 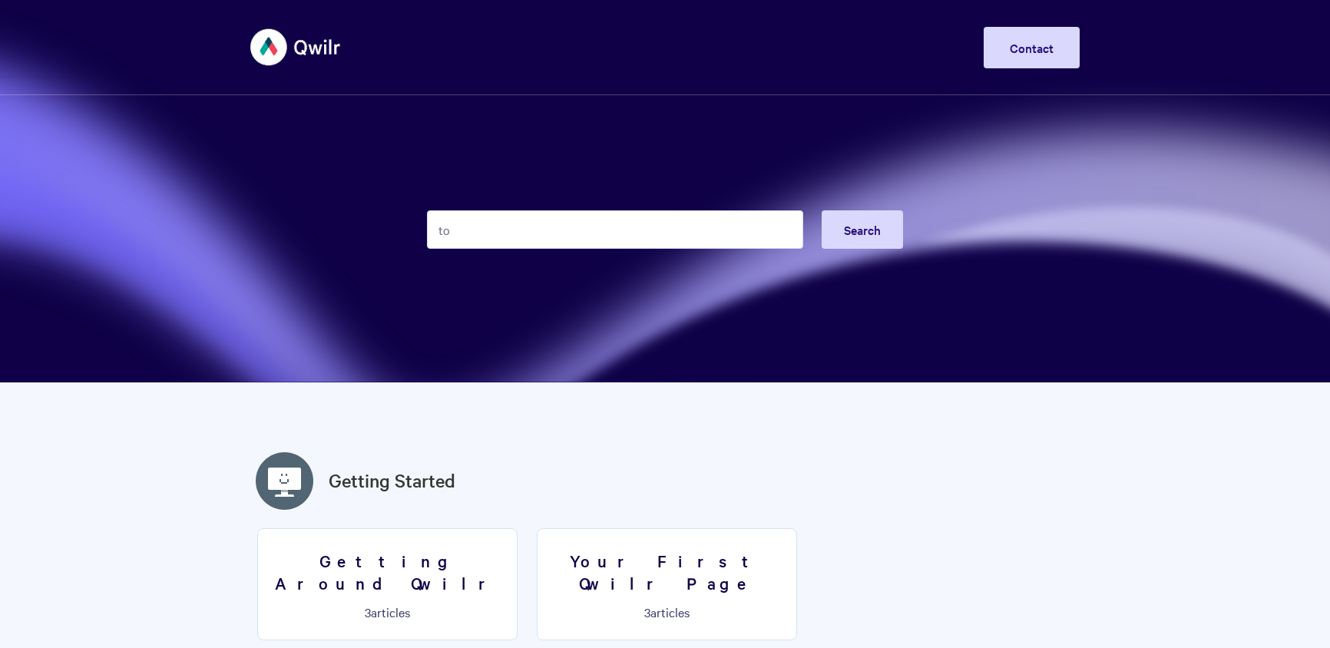 What do you see at coordinates (392, 481) in the screenshot?
I see `a: Getting Started` at bounding box center [392, 481].